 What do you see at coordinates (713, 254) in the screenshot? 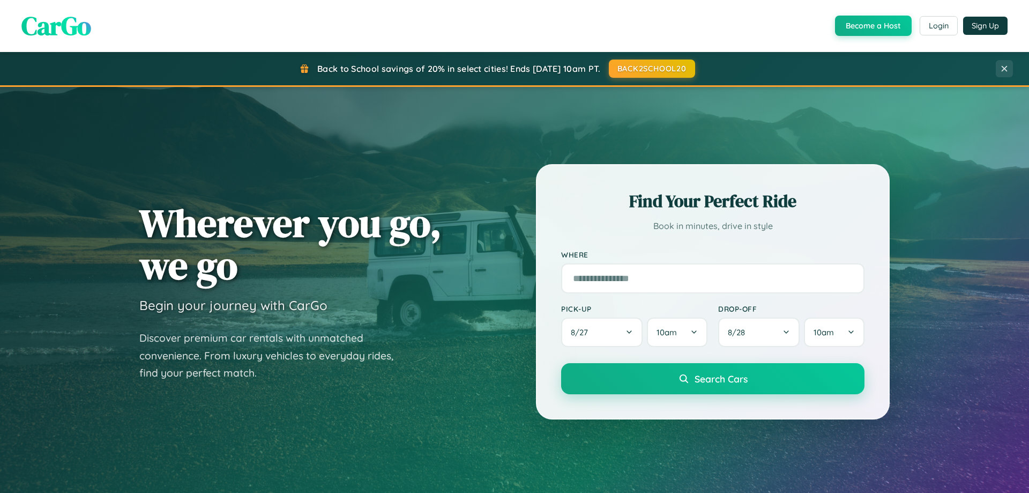
I see `label: Where` at bounding box center [713, 254].